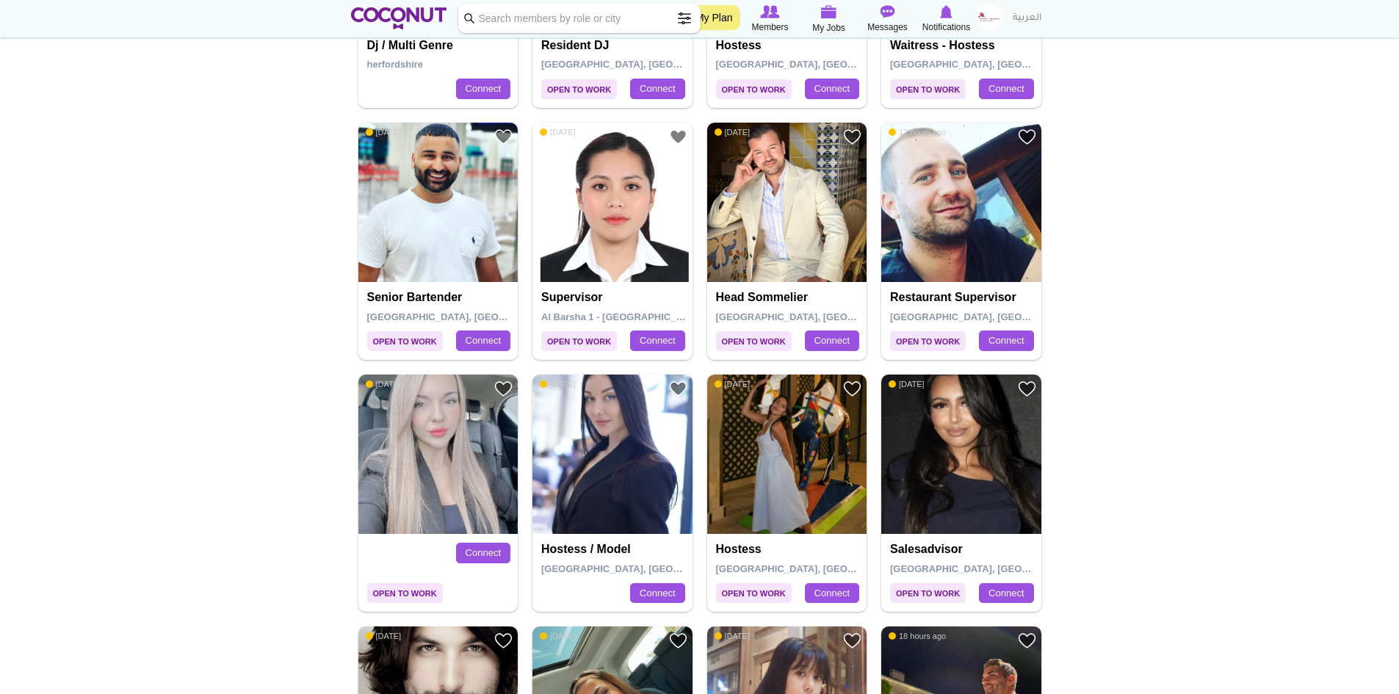 Image resolution: width=1399 pixels, height=694 pixels. I want to click on h4: Resident DJ, so click(614, 46).